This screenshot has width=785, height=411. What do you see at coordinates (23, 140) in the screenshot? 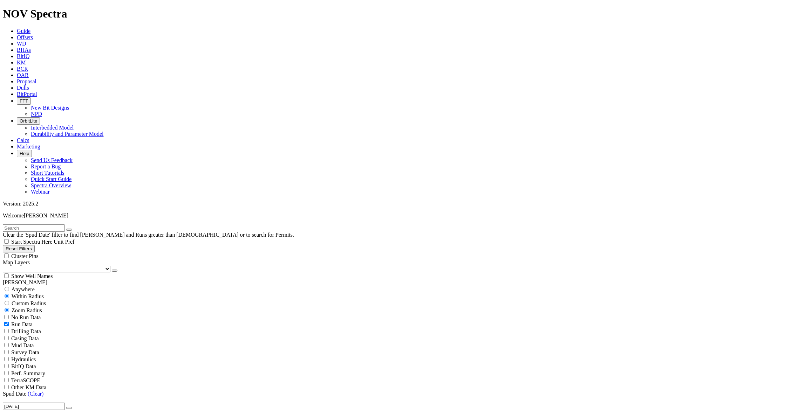
I see `a: Calcs` at bounding box center [23, 140].